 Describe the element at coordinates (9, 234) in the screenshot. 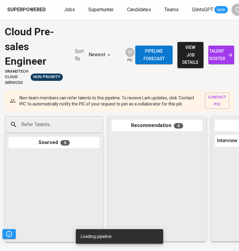

I see `button: Pipeline Triggers` at that location.